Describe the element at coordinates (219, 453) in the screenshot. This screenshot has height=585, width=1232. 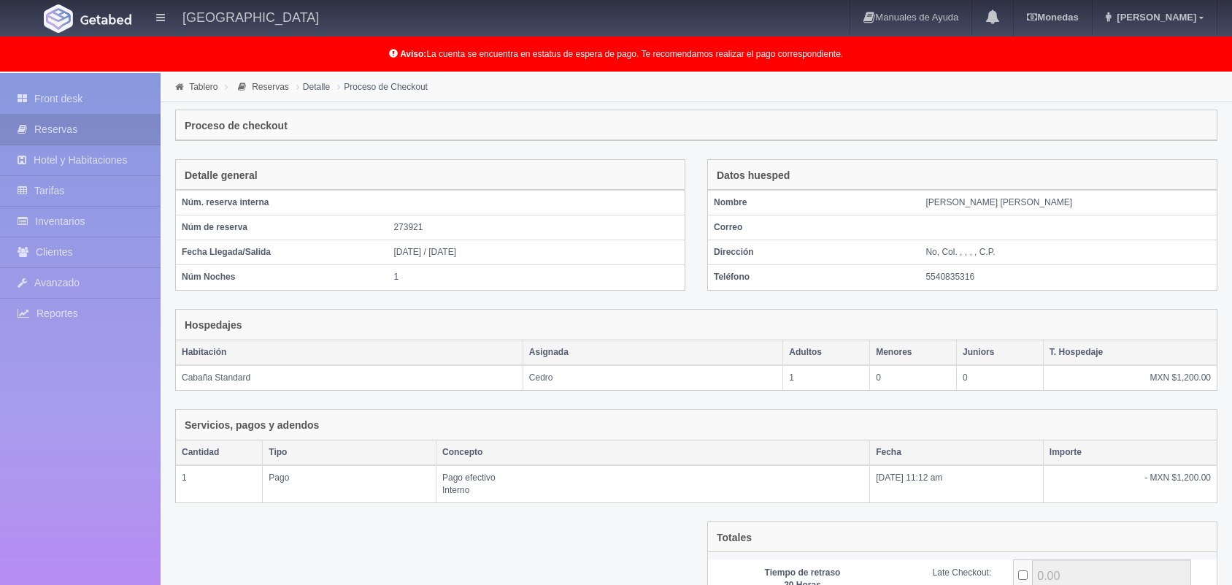
I see `th: Cantidad` at that location.